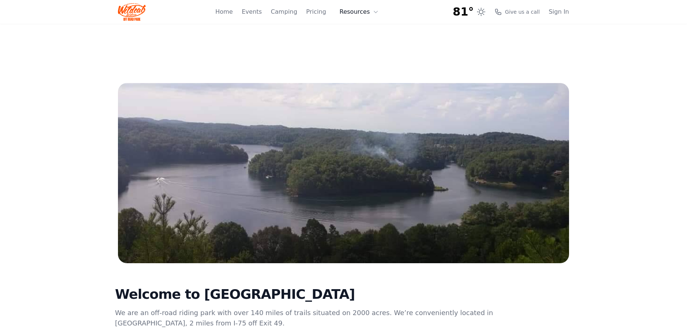 The width and height of the screenshot is (687, 334). I want to click on span: 81°, so click(463, 12).